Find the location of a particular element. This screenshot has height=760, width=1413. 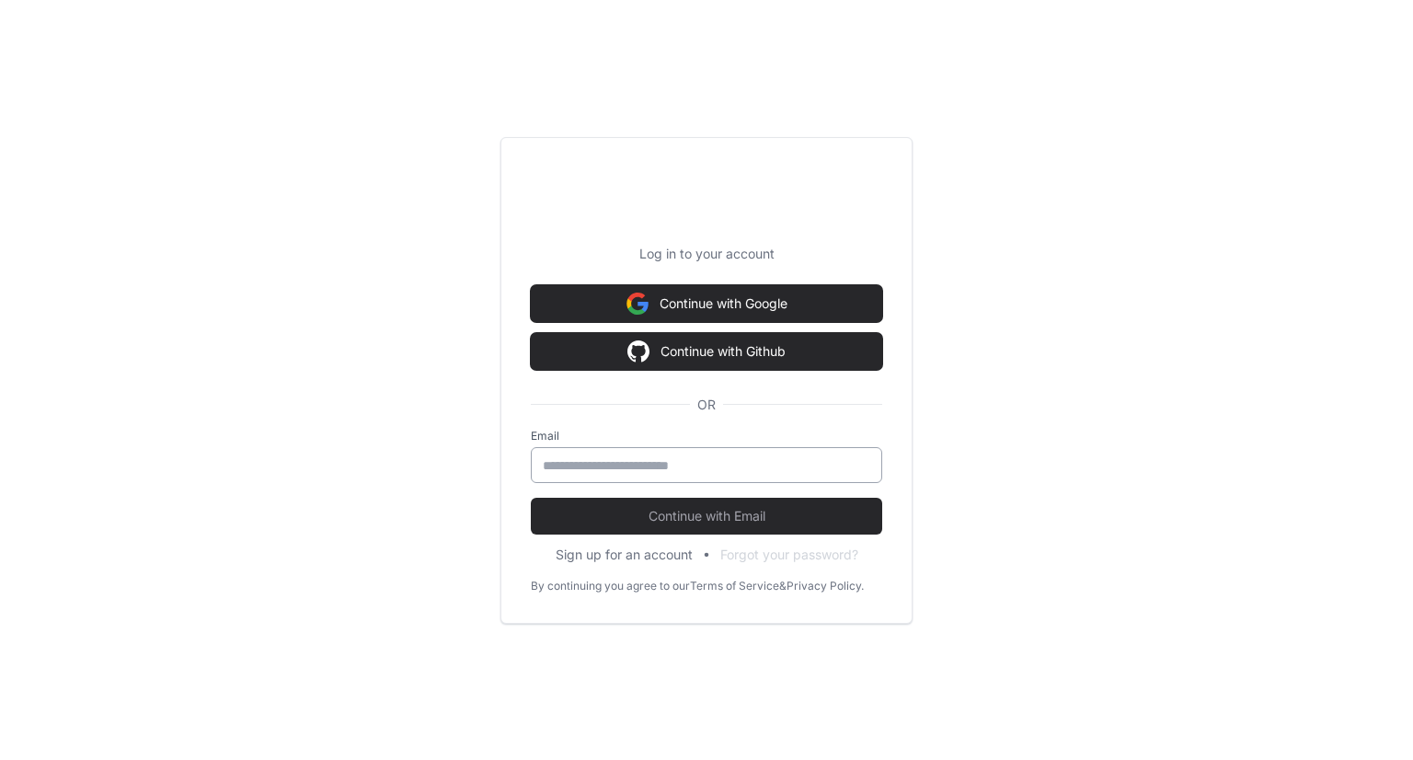

span: Continue with Email is located at coordinates (707, 516).